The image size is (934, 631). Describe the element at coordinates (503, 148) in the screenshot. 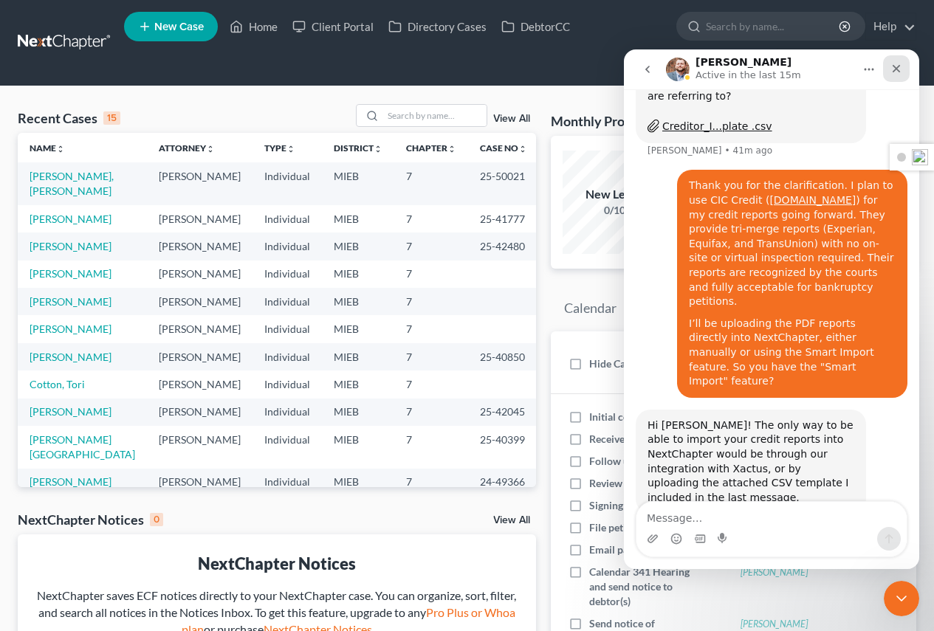

I see `a: Case Nounfold_more` at that location.